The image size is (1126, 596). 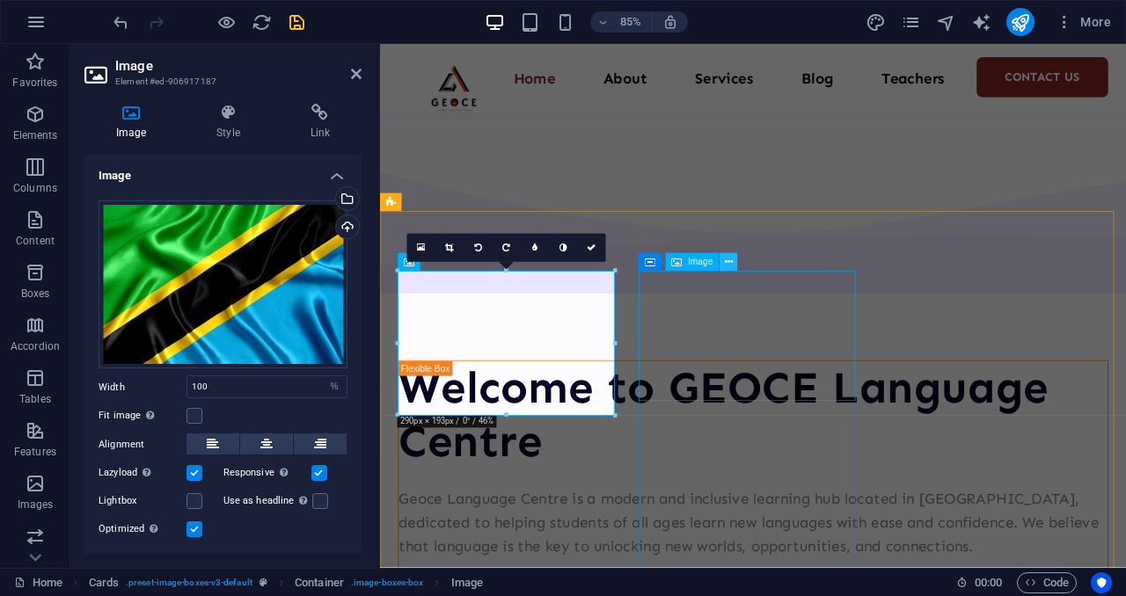 I want to click on a: Rotate left 90°, so click(x=477, y=248).